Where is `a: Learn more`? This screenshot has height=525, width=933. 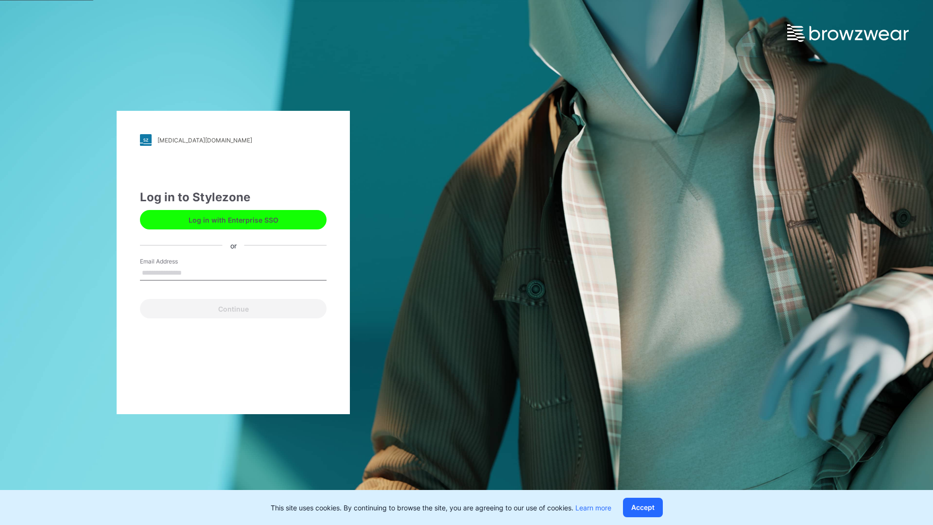
a: Learn more is located at coordinates (593, 507).